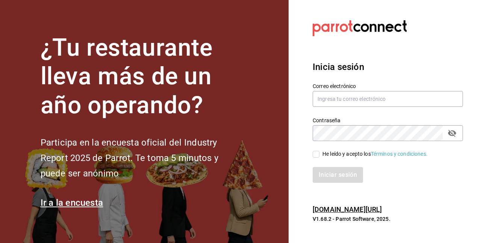 Image resolution: width=481 pixels, height=243 pixels. What do you see at coordinates (142, 77) in the screenshot?
I see `h1: ¿Tu restaurante lleva más de un año operando?` at bounding box center [142, 77].